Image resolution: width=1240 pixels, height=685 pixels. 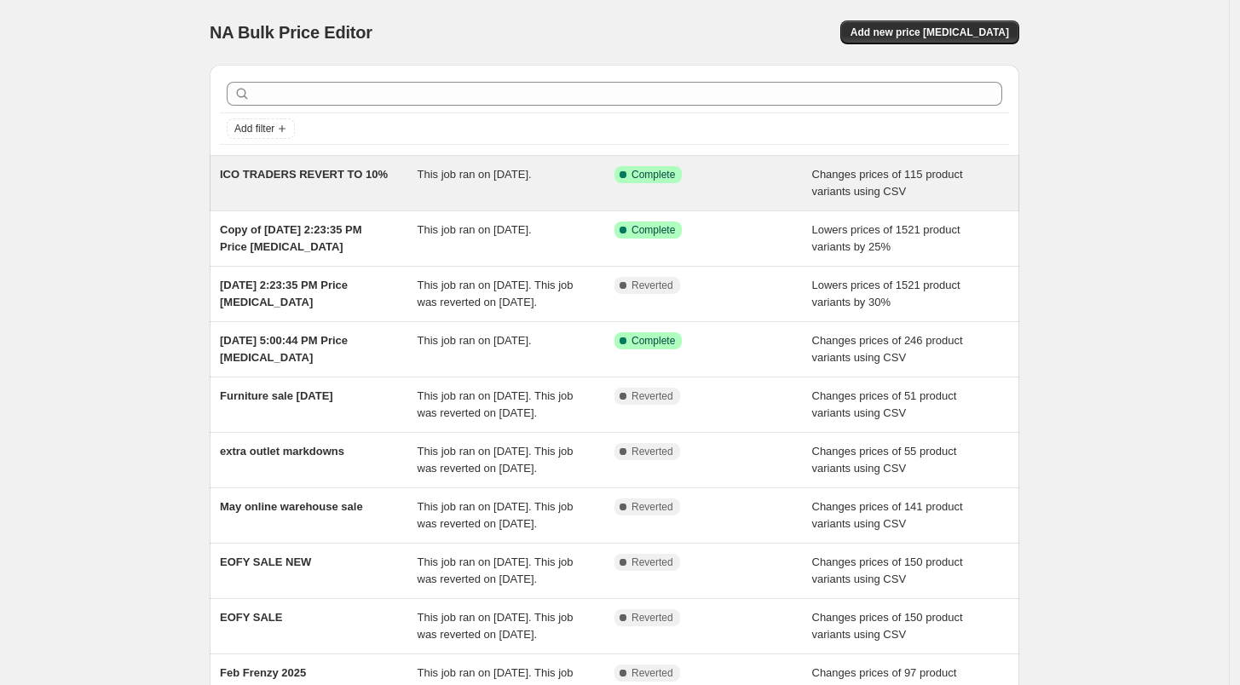 I want to click on span: Feb Frenzy 2025, so click(x=262, y=672).